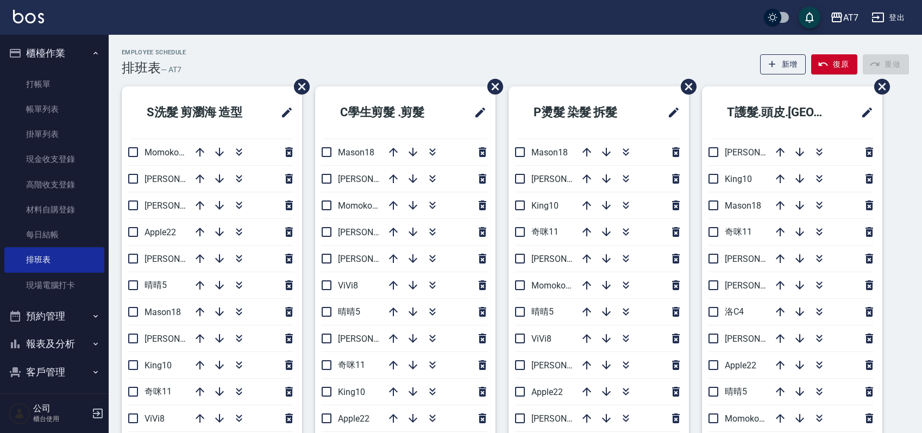  Describe the element at coordinates (54, 344) in the screenshot. I see `button: 報表及分析` at that location.